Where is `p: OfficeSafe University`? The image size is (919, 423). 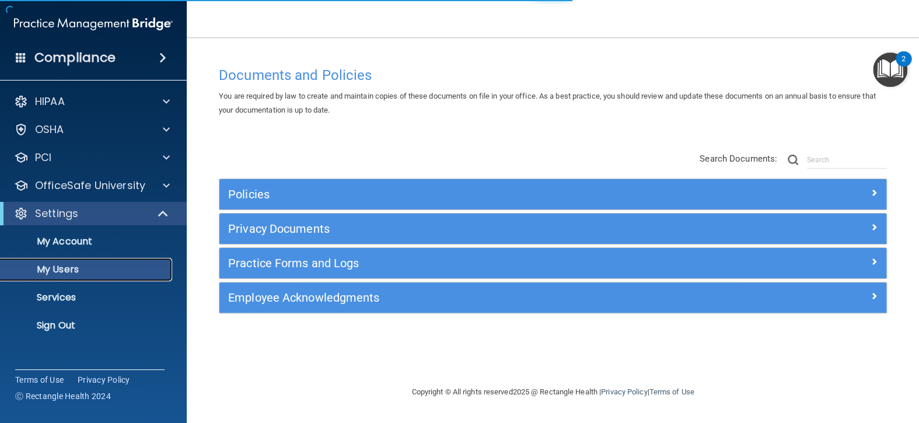
p: OfficeSafe University is located at coordinates (90, 185).